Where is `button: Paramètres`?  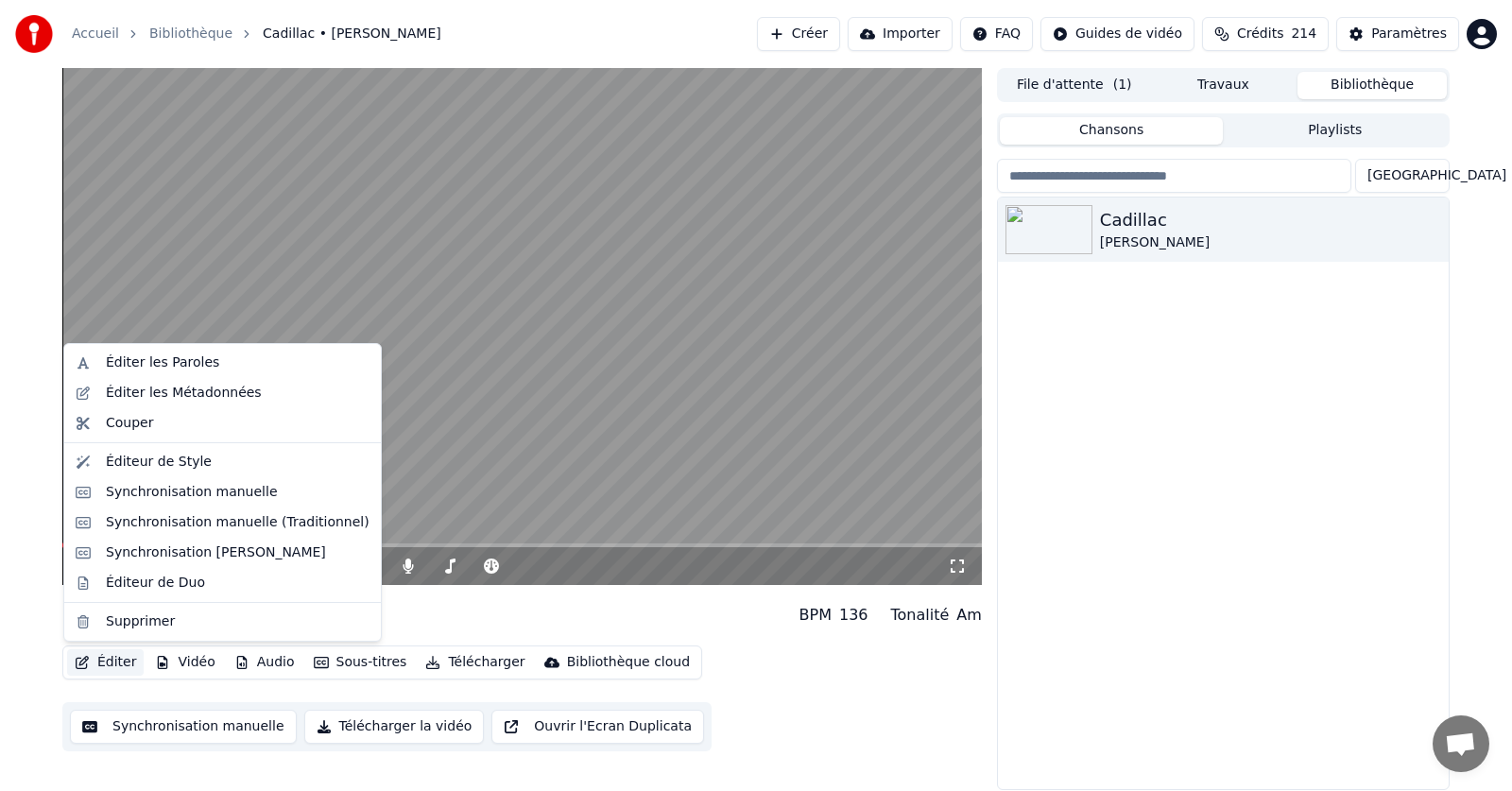 button: Paramètres is located at coordinates (1398, 34).